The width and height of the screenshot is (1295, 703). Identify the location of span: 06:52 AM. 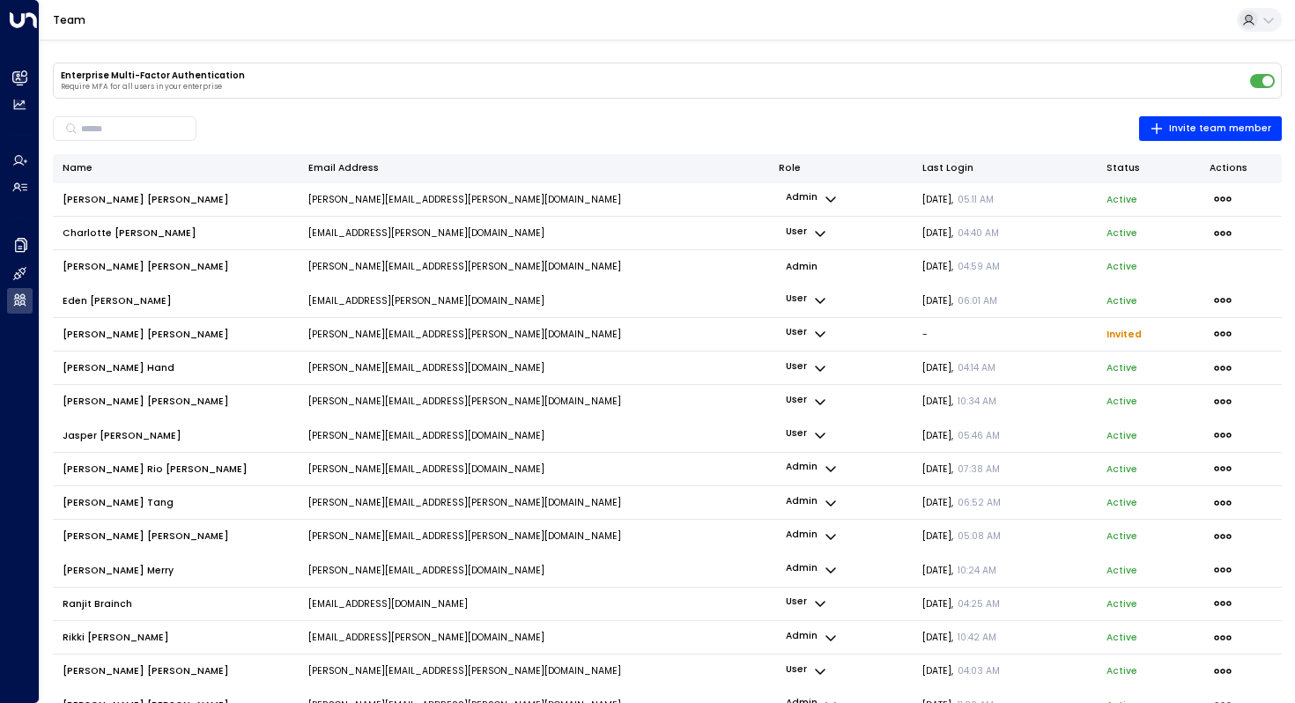
(978, 502).